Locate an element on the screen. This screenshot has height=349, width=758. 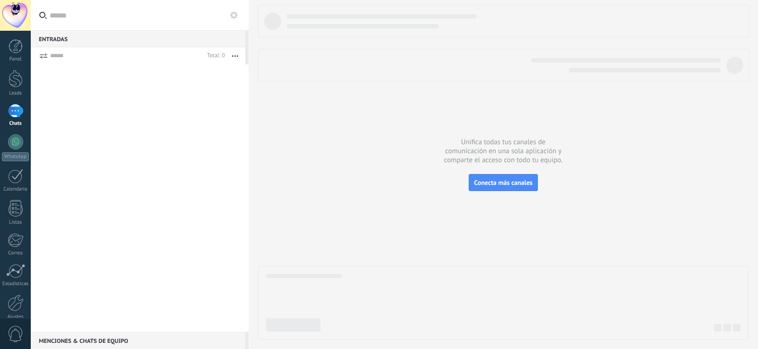
div: Estadísticas is located at coordinates (16, 284).